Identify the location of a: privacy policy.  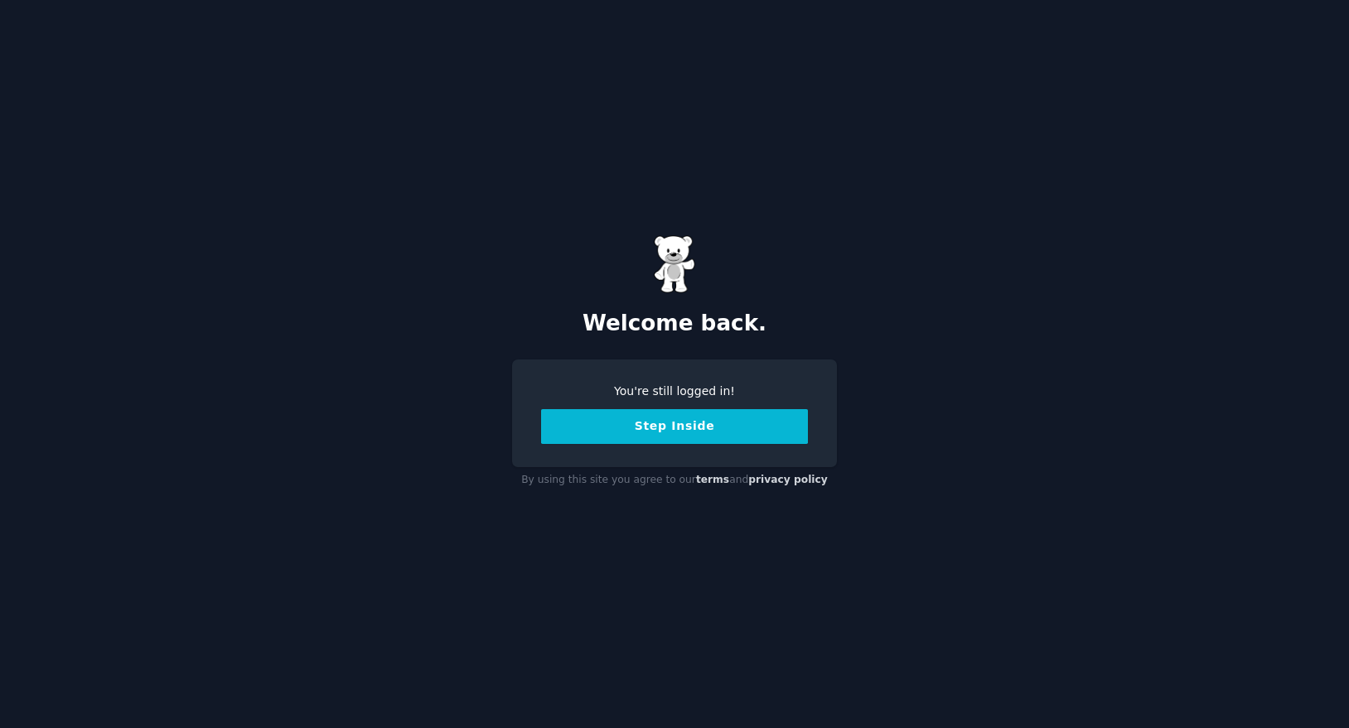
(788, 480).